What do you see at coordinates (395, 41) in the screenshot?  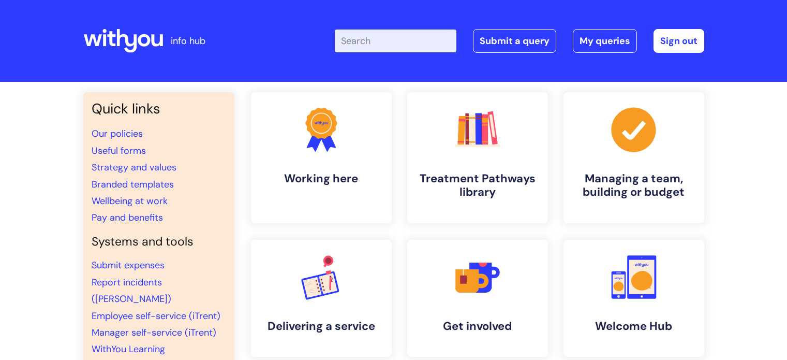 I see `input: Search` at bounding box center [395, 41].